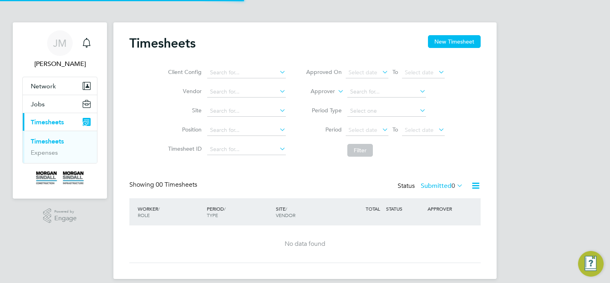 The height and width of the screenshot is (283, 610). What do you see at coordinates (184, 149) in the screenshot?
I see `label: Timesheet ID` at bounding box center [184, 149].